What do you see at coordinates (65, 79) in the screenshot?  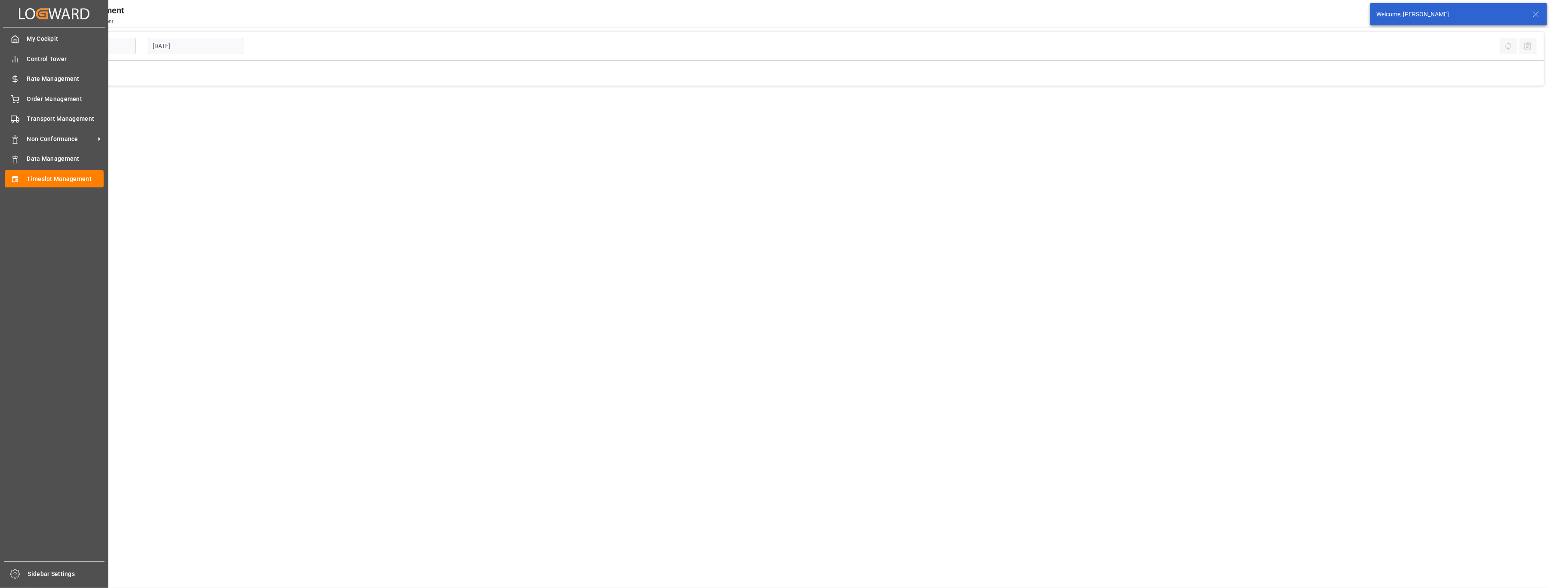 I see `span: Rate Management` at bounding box center [65, 79].